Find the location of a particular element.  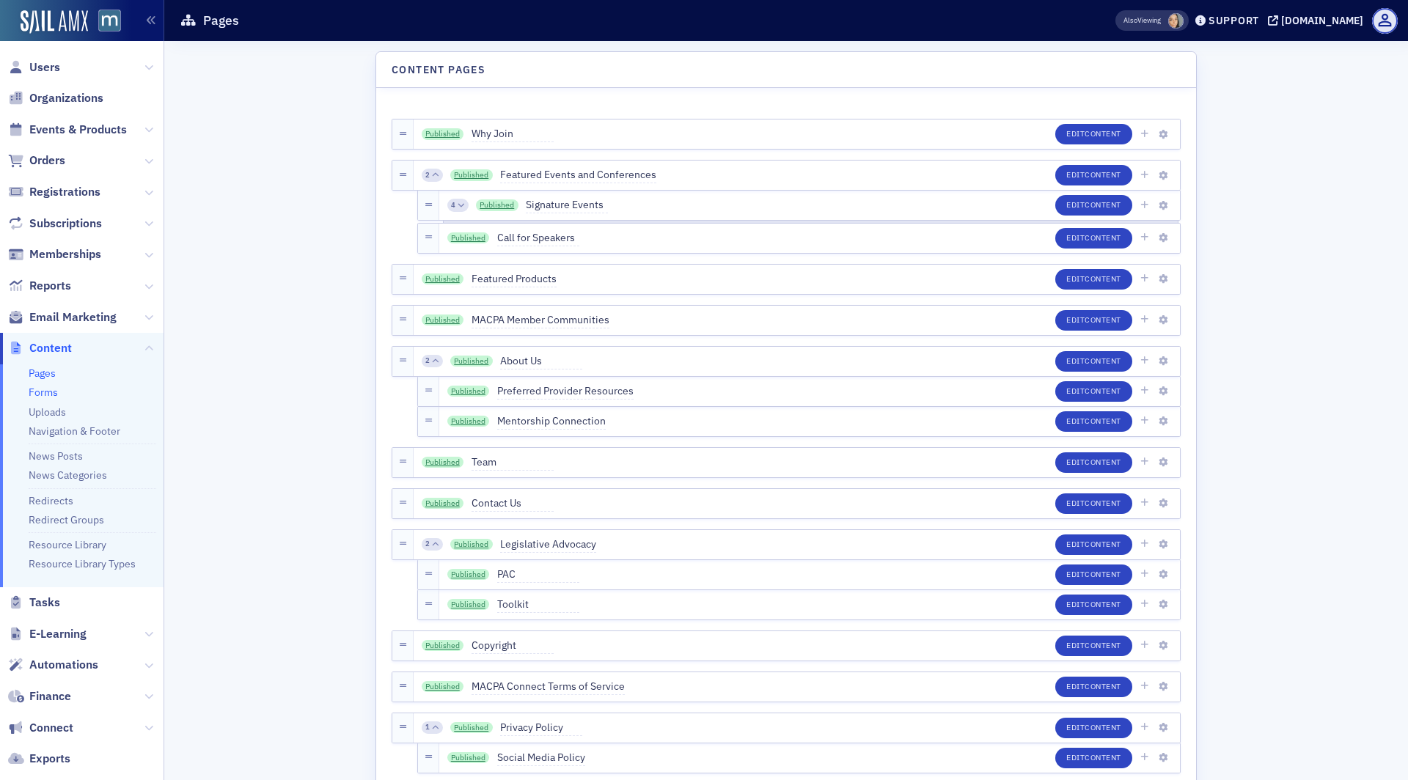

a: Events & Products is located at coordinates (67, 130).